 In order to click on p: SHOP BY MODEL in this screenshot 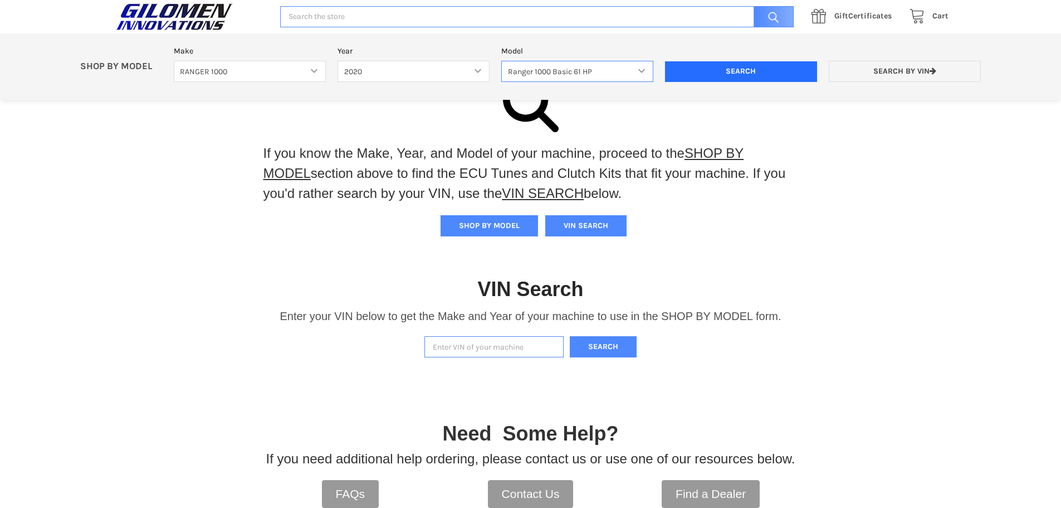, I will do `click(121, 66)`.